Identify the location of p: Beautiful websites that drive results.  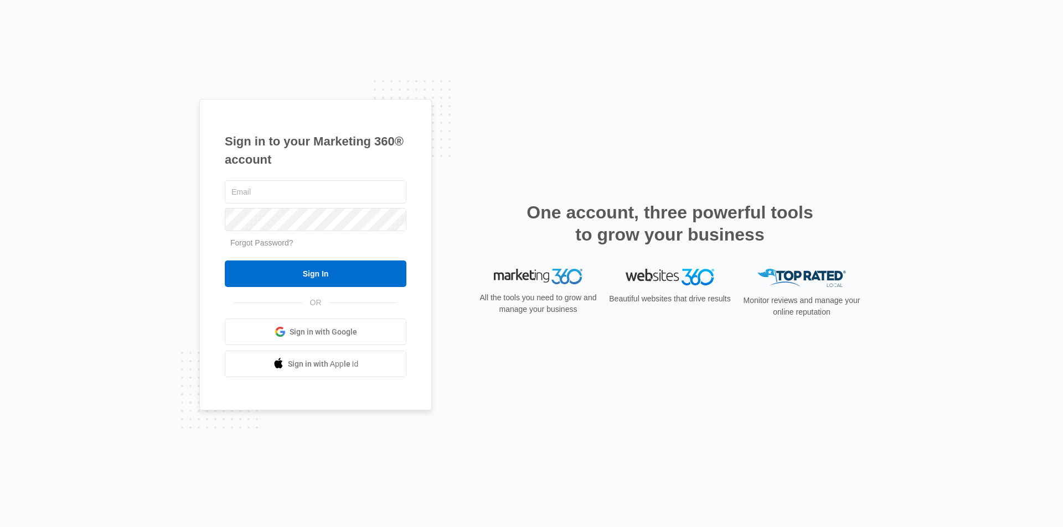
(670, 299).